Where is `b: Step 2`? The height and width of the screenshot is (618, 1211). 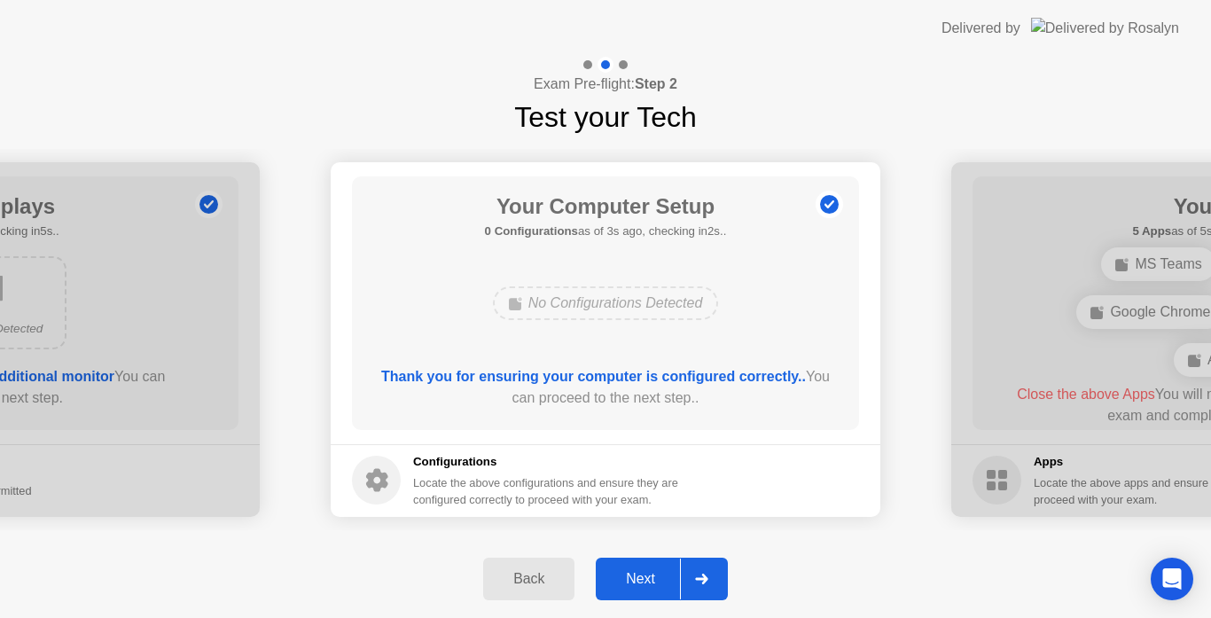 b: Step 2 is located at coordinates (656, 83).